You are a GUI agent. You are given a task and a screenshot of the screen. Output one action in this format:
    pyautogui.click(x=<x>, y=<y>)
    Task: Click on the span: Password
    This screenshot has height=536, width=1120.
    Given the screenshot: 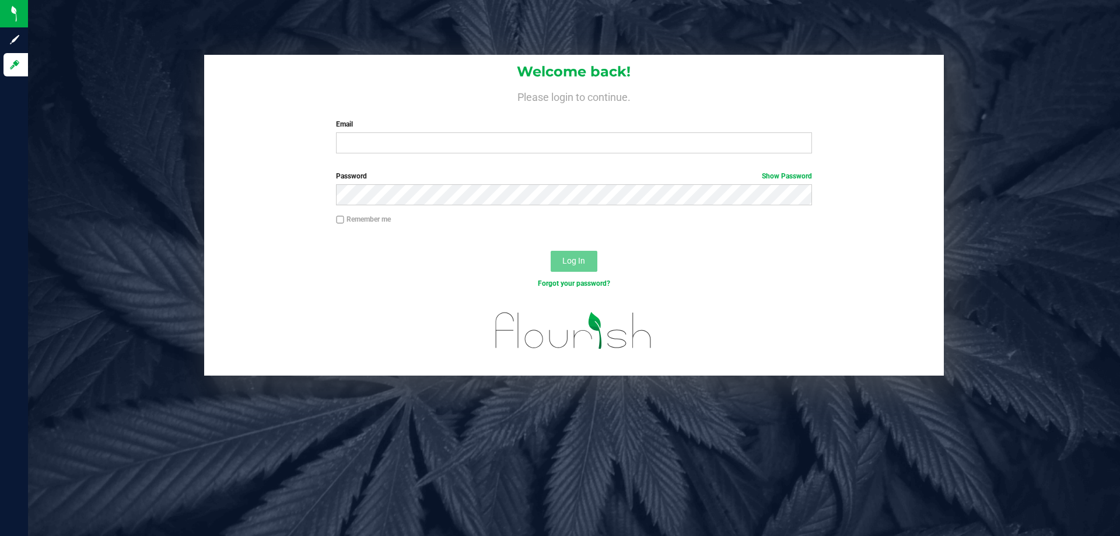 What is the action you would take?
    pyautogui.click(x=351, y=176)
    